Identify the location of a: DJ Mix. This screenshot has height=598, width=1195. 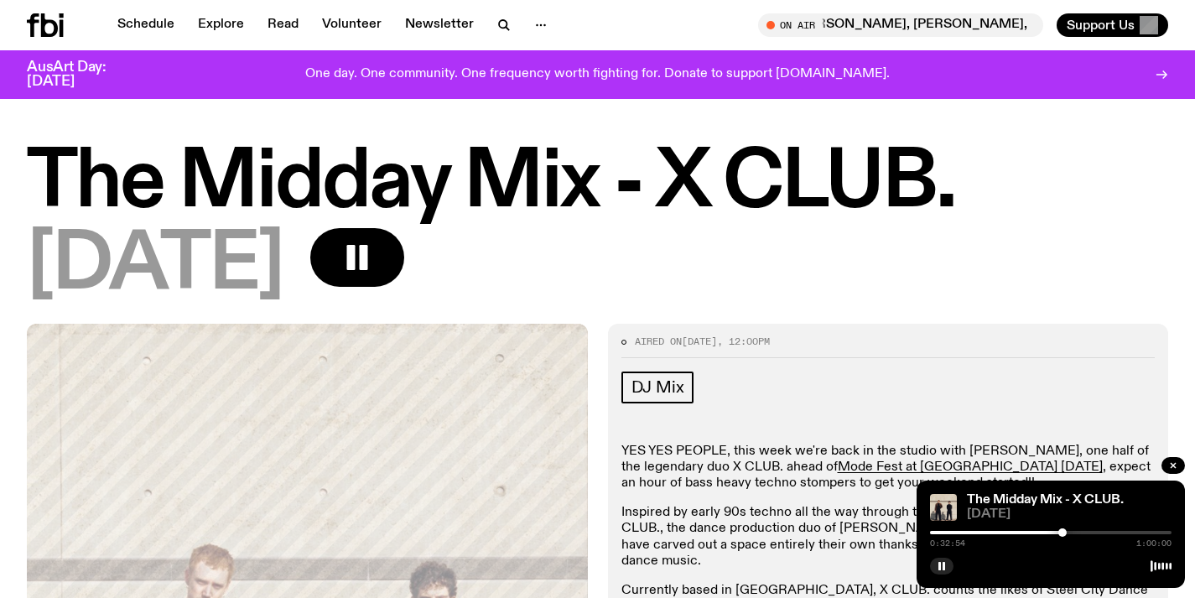
(658, 388).